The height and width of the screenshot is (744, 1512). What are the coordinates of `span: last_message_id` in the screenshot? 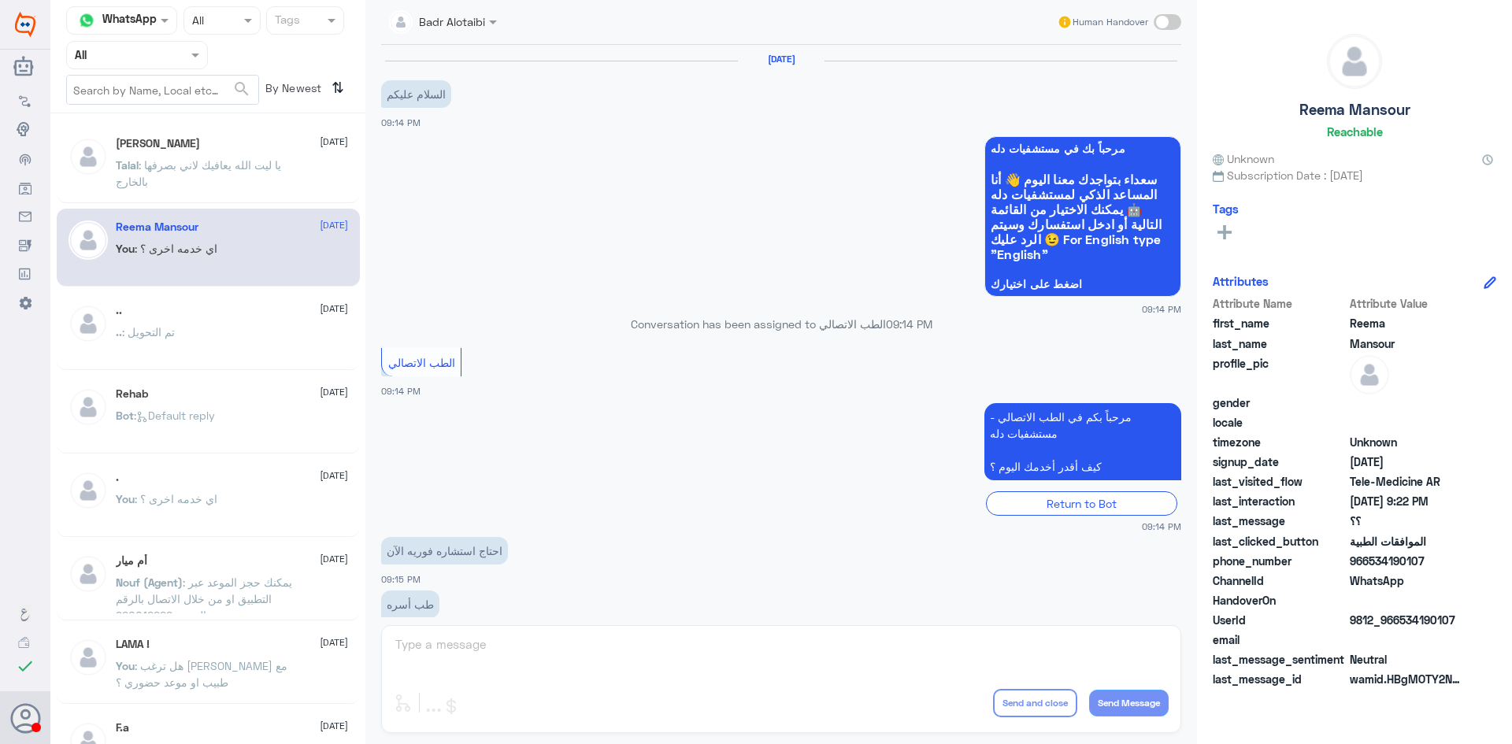 It's located at (1280, 679).